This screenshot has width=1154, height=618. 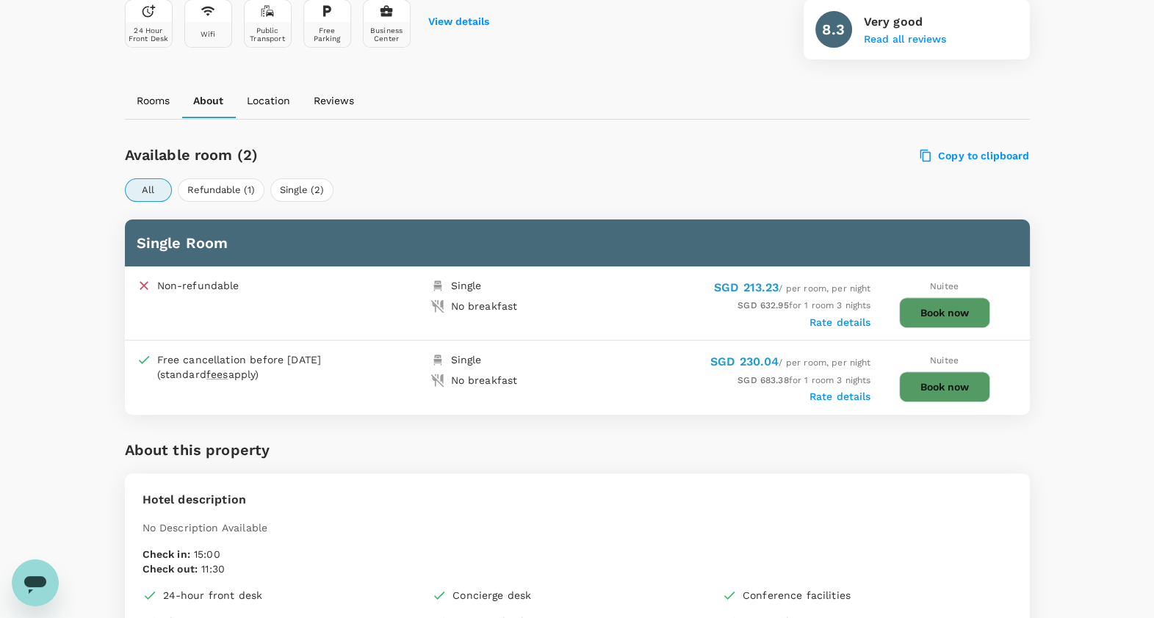 What do you see at coordinates (148, 190) in the screenshot?
I see `button: All` at bounding box center [148, 190].